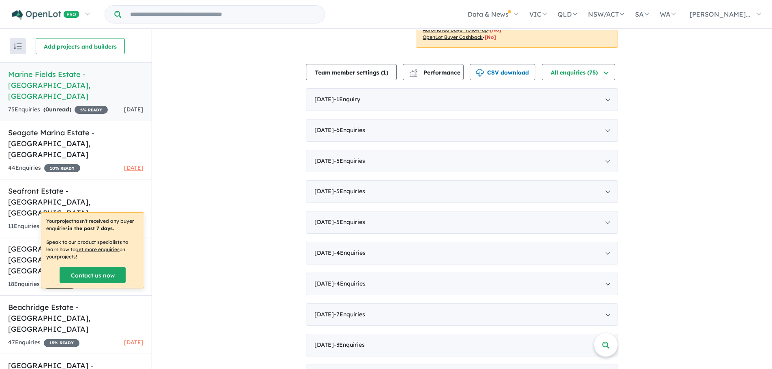 This screenshot has height=369, width=772. What do you see at coordinates (92, 225) in the screenshot?
I see `p: Your project hasn't received any buyer enquiries` at bounding box center [92, 225].